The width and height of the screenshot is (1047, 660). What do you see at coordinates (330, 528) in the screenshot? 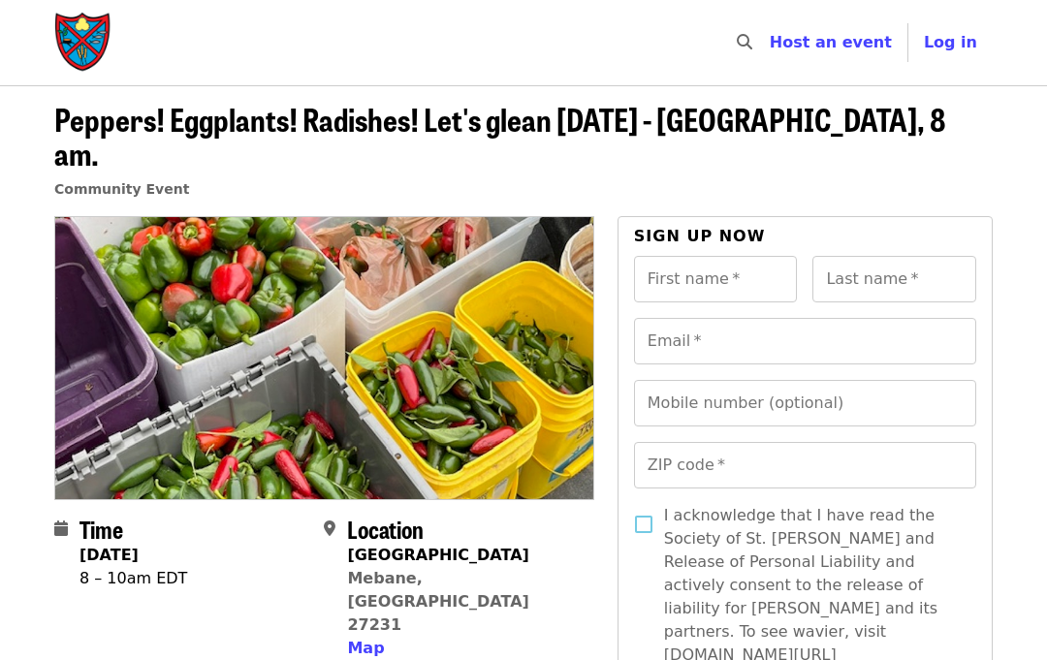
I see `i: map-marker-alt icon` at bounding box center [330, 528].